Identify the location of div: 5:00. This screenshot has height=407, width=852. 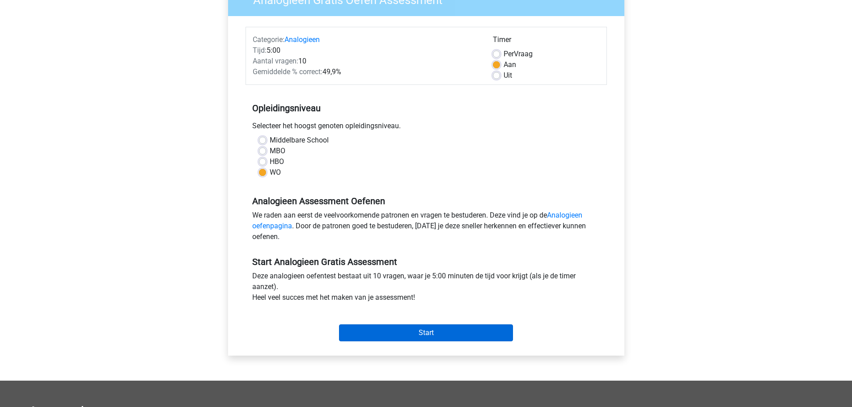
(366, 51).